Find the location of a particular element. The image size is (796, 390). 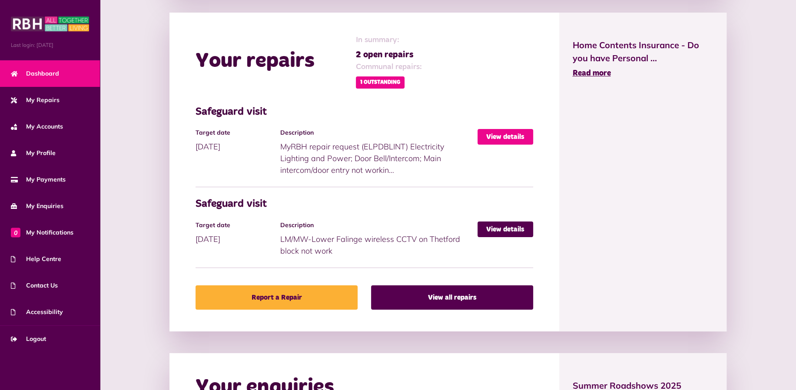

span: Dashboard is located at coordinates (35, 73).